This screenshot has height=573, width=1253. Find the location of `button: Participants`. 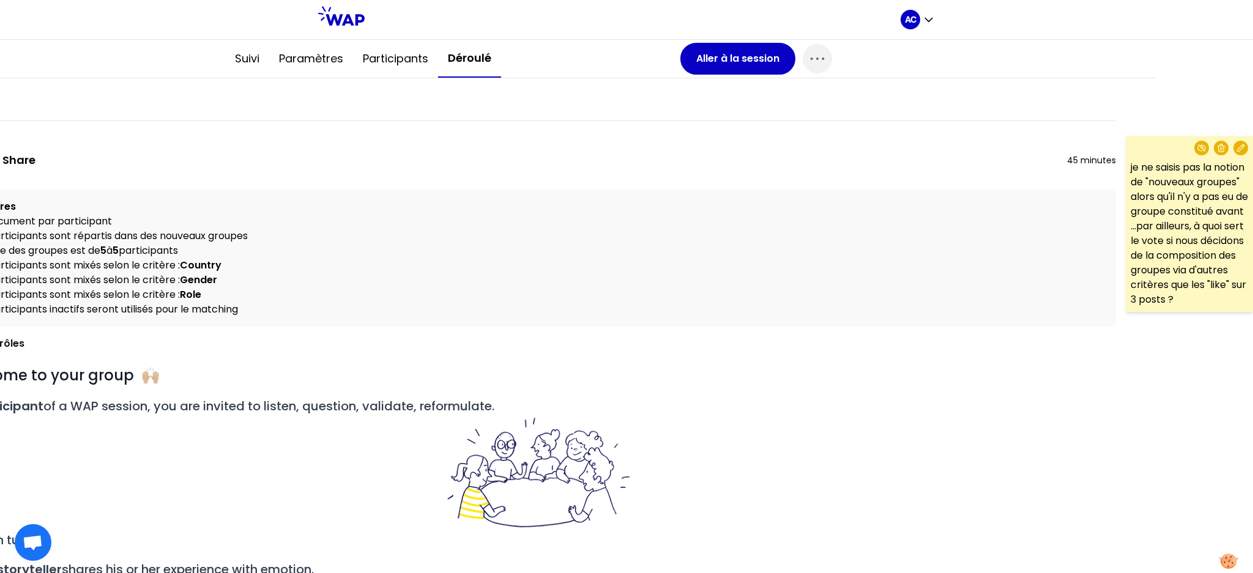

button: Participants is located at coordinates (395, 59).